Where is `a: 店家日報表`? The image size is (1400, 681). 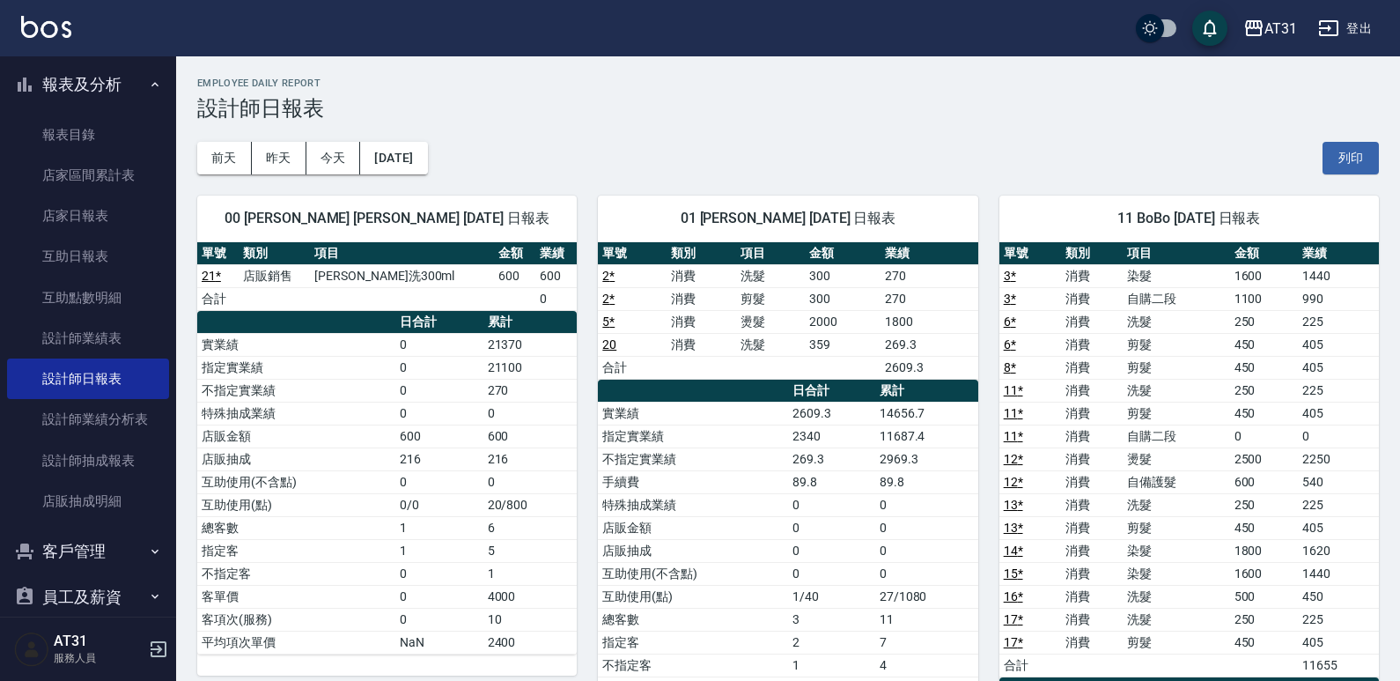
a: 店家日報表 is located at coordinates (88, 216).